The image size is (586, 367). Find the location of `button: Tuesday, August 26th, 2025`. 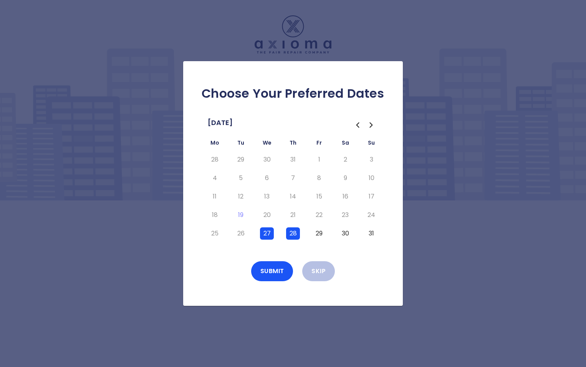

button: Tuesday, August 26th, 2025 is located at coordinates (241, 233).